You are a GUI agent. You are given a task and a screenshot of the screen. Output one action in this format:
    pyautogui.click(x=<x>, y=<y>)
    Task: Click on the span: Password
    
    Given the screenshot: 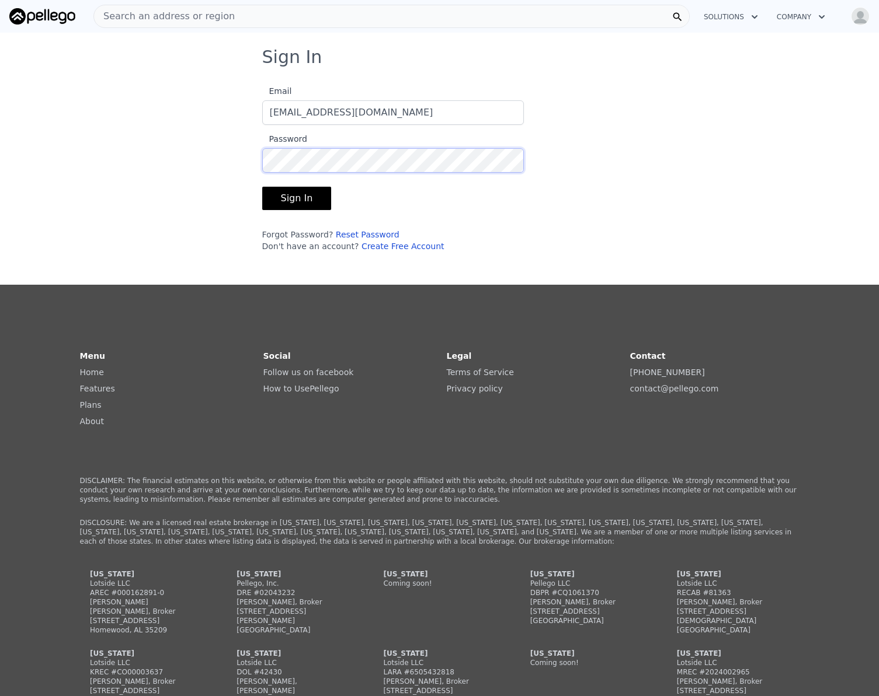 What is the action you would take?
    pyautogui.click(x=284, y=139)
    